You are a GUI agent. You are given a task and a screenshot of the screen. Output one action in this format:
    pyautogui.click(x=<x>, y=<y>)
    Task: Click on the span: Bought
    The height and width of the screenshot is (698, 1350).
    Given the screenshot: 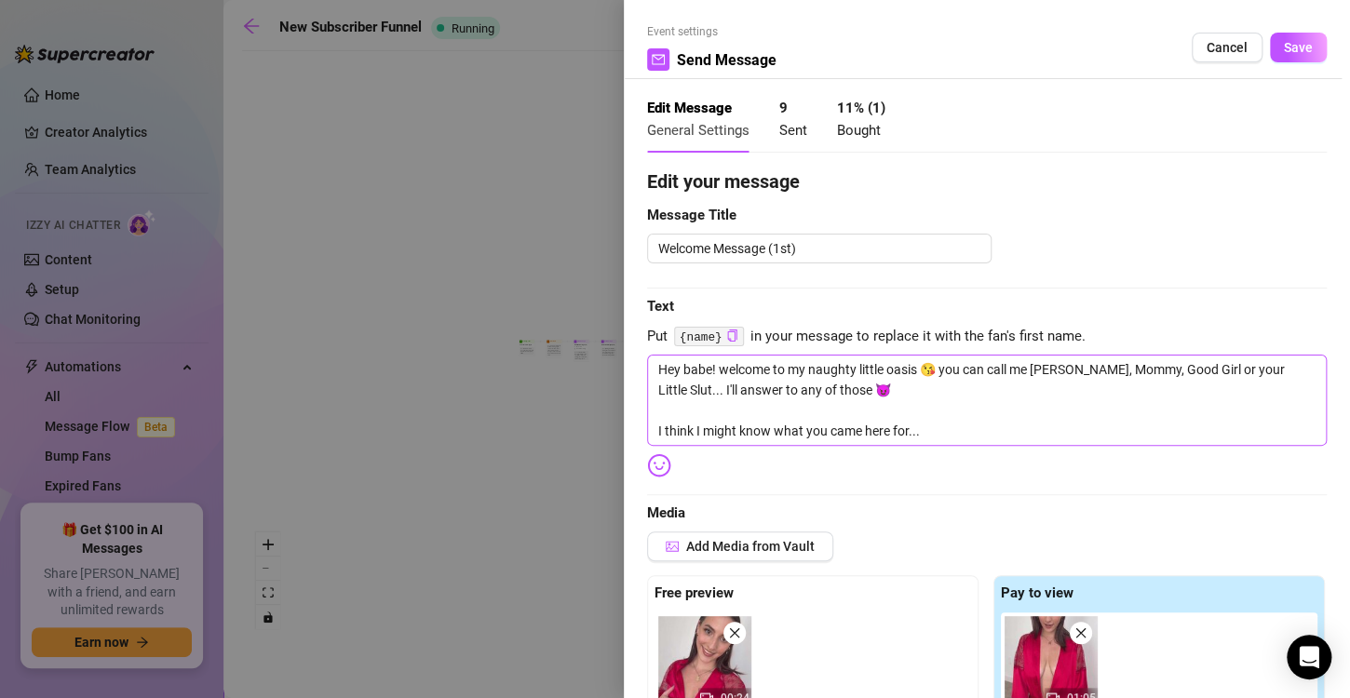 What is the action you would take?
    pyautogui.click(x=859, y=130)
    